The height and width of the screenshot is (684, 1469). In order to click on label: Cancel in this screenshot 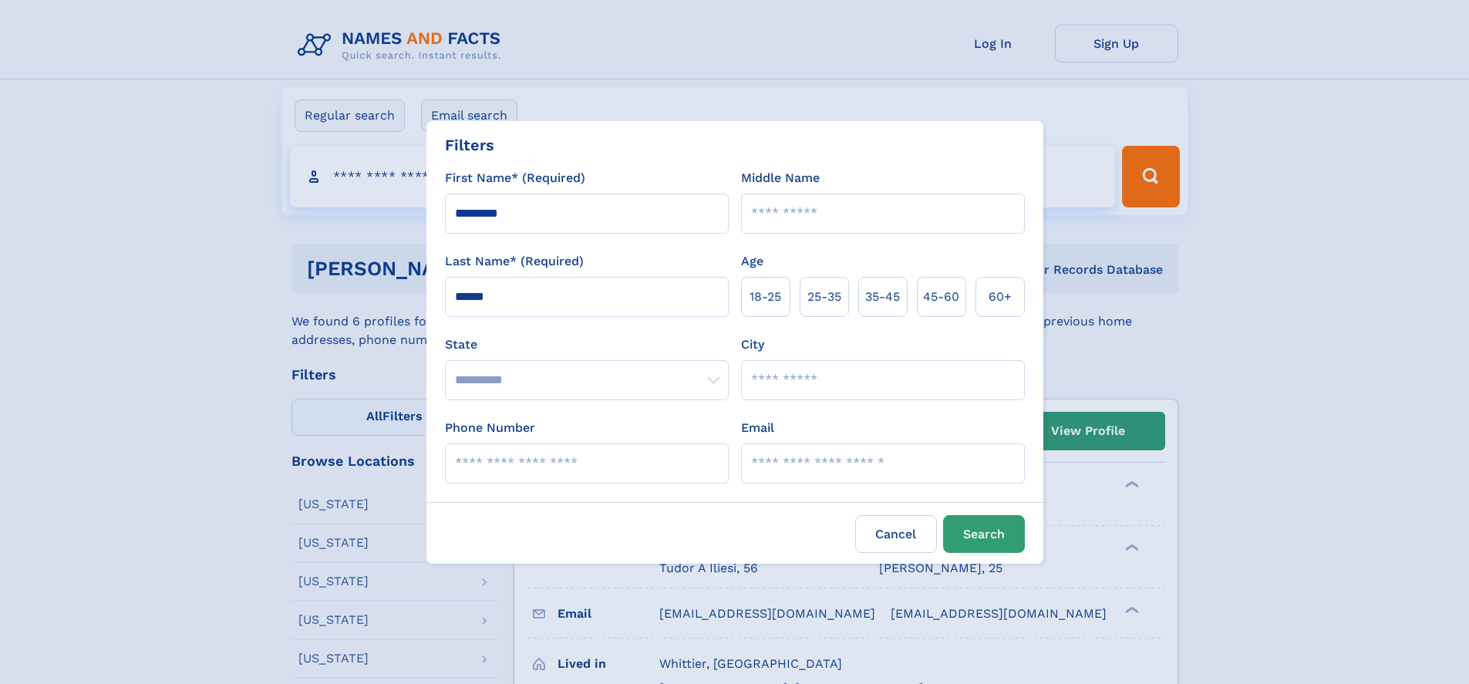, I will do `click(896, 534)`.